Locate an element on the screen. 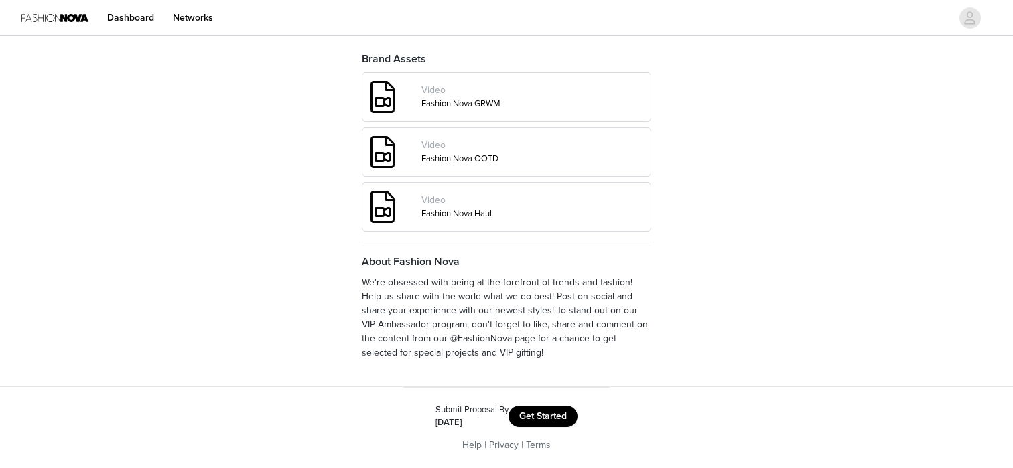 The width and height of the screenshot is (1013, 468). a: Help is located at coordinates (472, 445).